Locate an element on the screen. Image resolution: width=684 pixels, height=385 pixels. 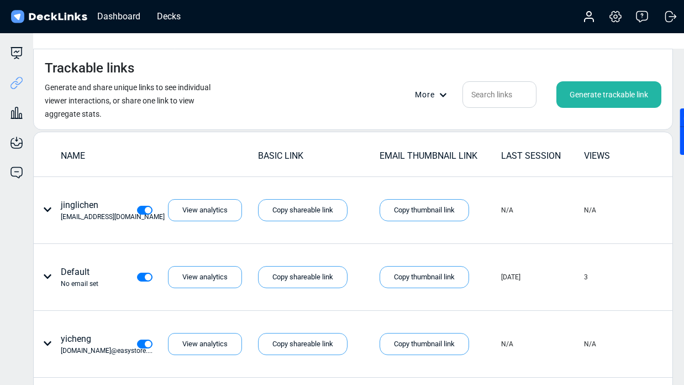
small: Generate and share unique links to see individual viewer interactions, or share one link to view ... is located at coordinates (128, 101).